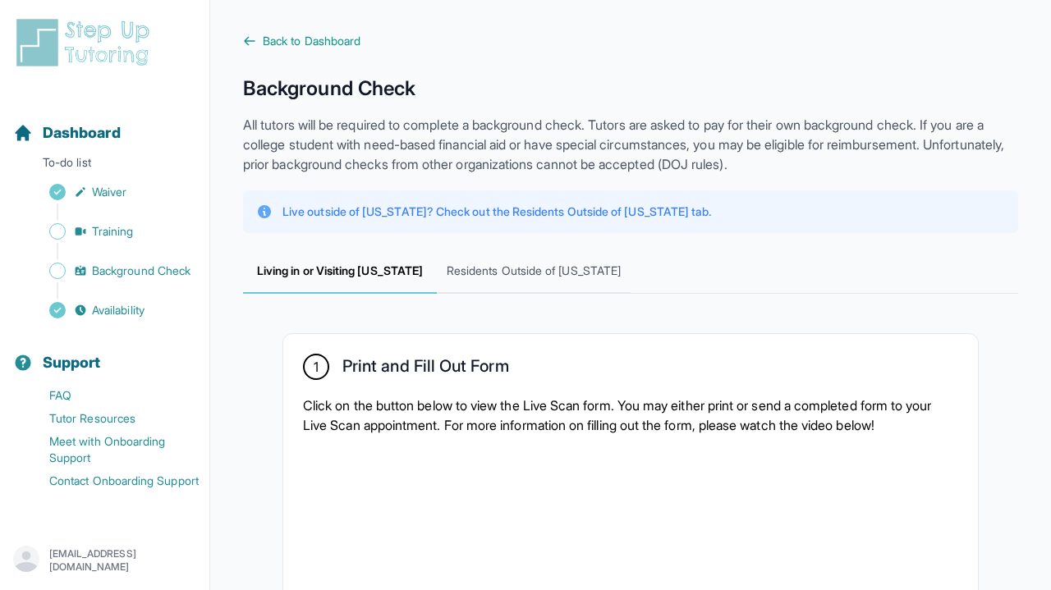  What do you see at coordinates (109, 192) in the screenshot?
I see `span: Waiver` at bounding box center [109, 192].